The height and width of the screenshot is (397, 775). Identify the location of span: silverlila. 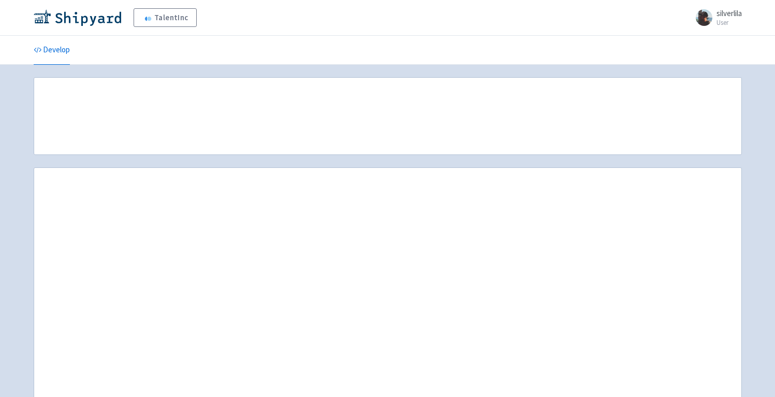
(729, 13).